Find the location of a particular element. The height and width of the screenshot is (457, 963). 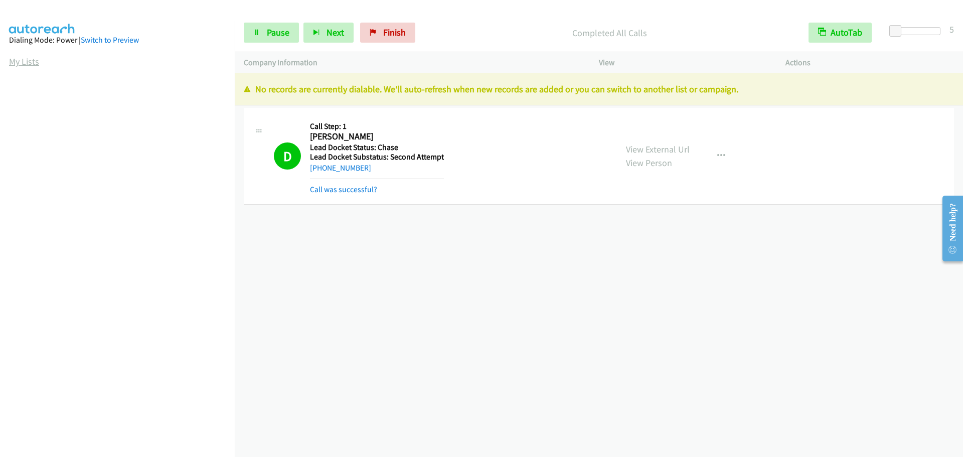

button: AutoTab is located at coordinates (840, 33).